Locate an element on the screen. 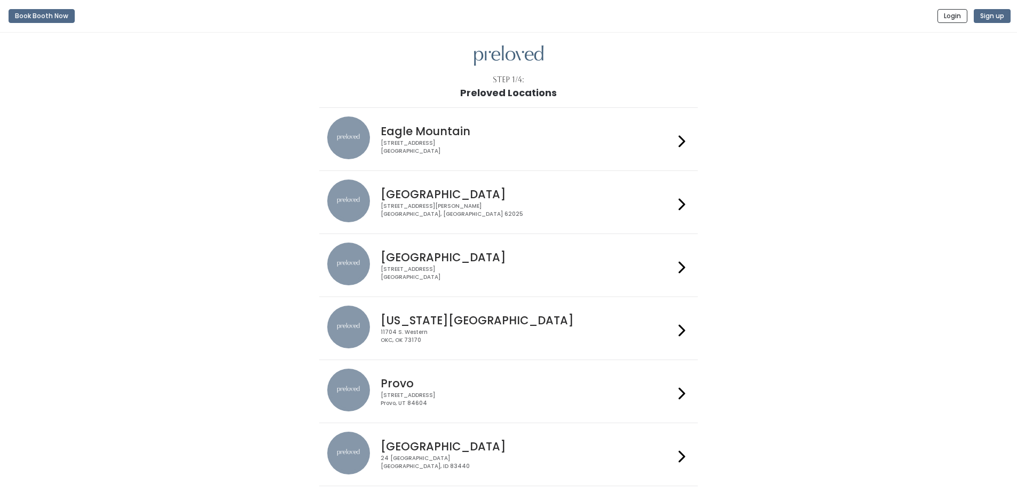  a: Book Booth Now is located at coordinates (42, 16).